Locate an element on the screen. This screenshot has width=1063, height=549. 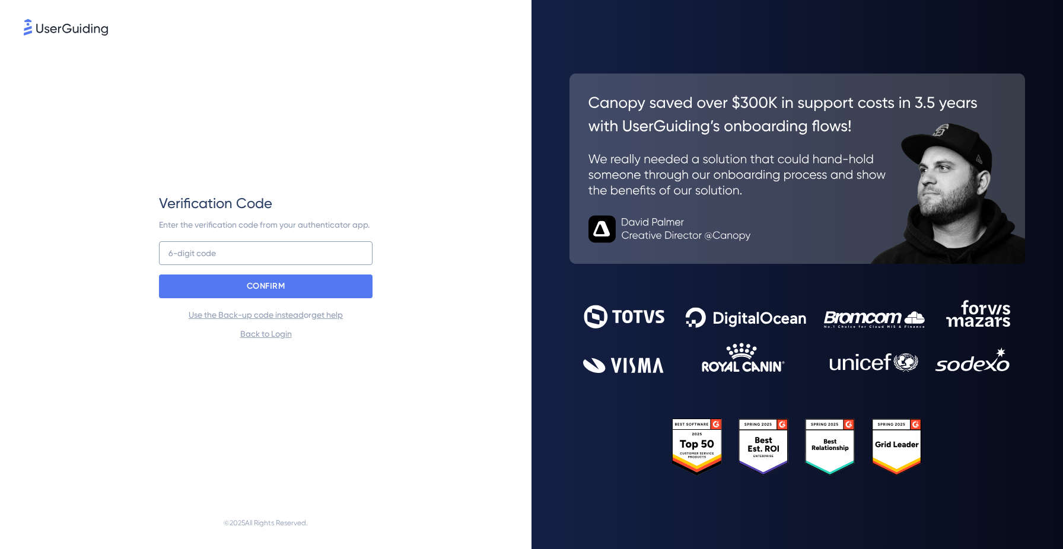
p: CONFIRM is located at coordinates (266, 287).